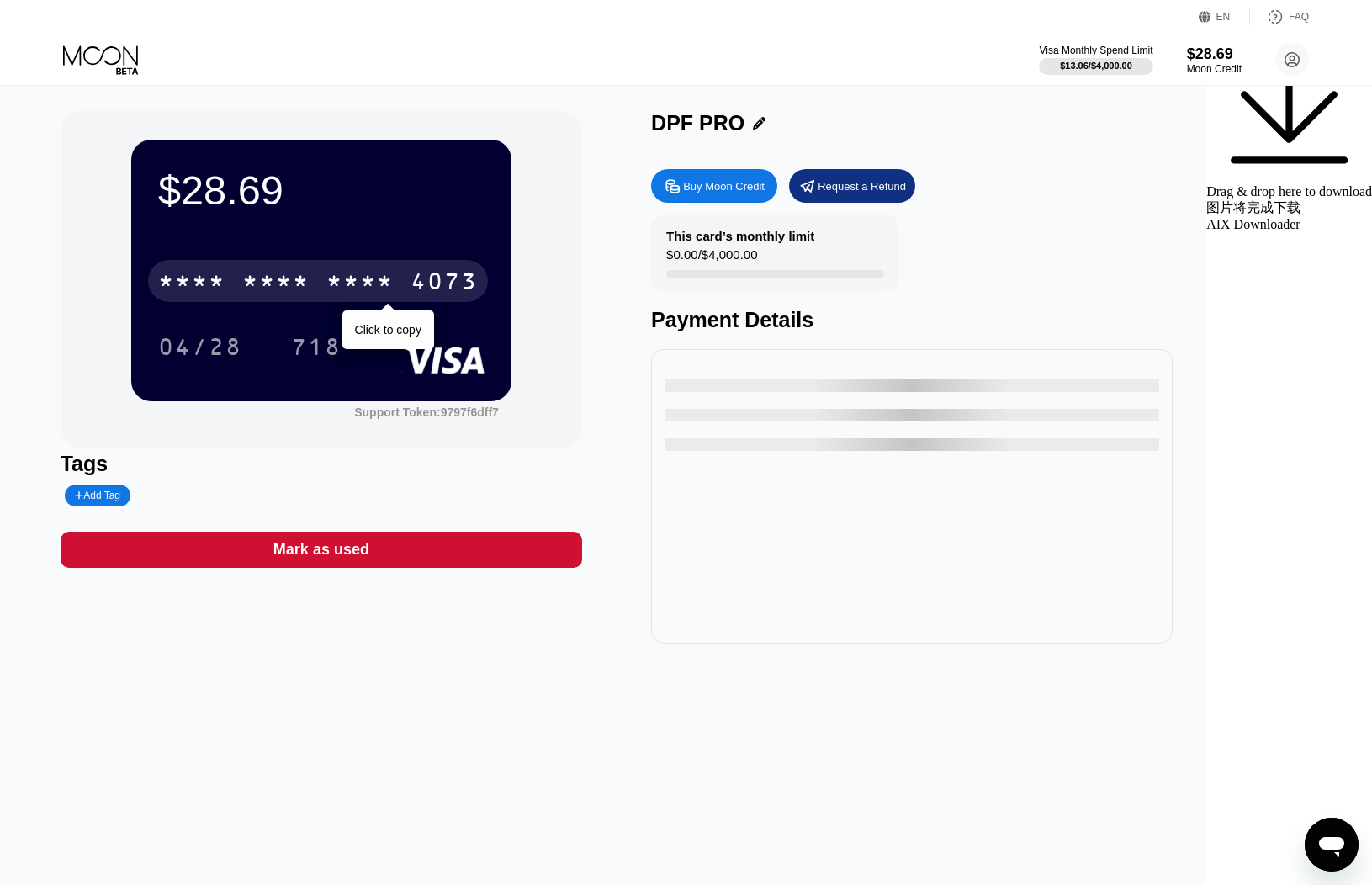 This screenshot has width=1372, height=885. What do you see at coordinates (444, 283) in the screenshot?
I see `div: 4073` at bounding box center [444, 283].